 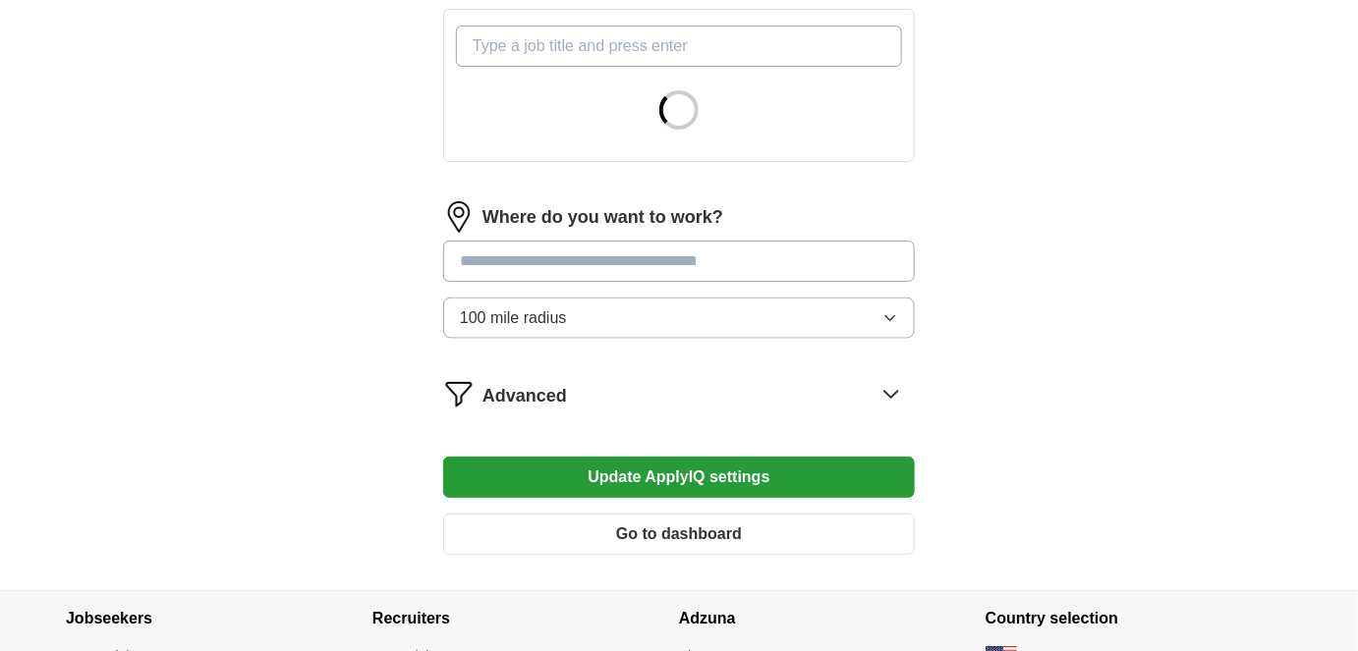 I want to click on img: location.png, so click(x=459, y=217).